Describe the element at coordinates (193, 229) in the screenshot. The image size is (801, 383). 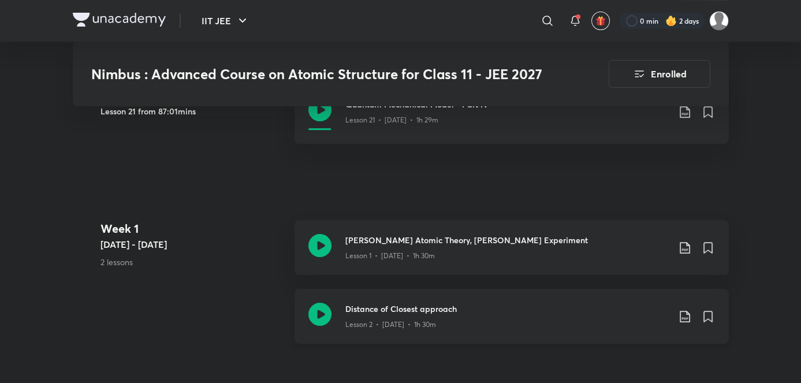
I see `h4: Week 1` at that location.